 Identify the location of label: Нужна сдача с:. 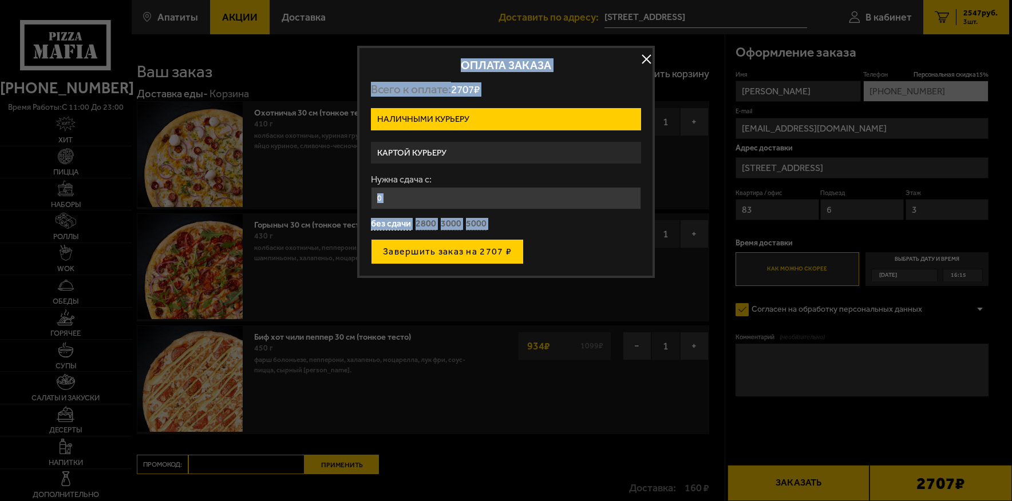
(506, 180).